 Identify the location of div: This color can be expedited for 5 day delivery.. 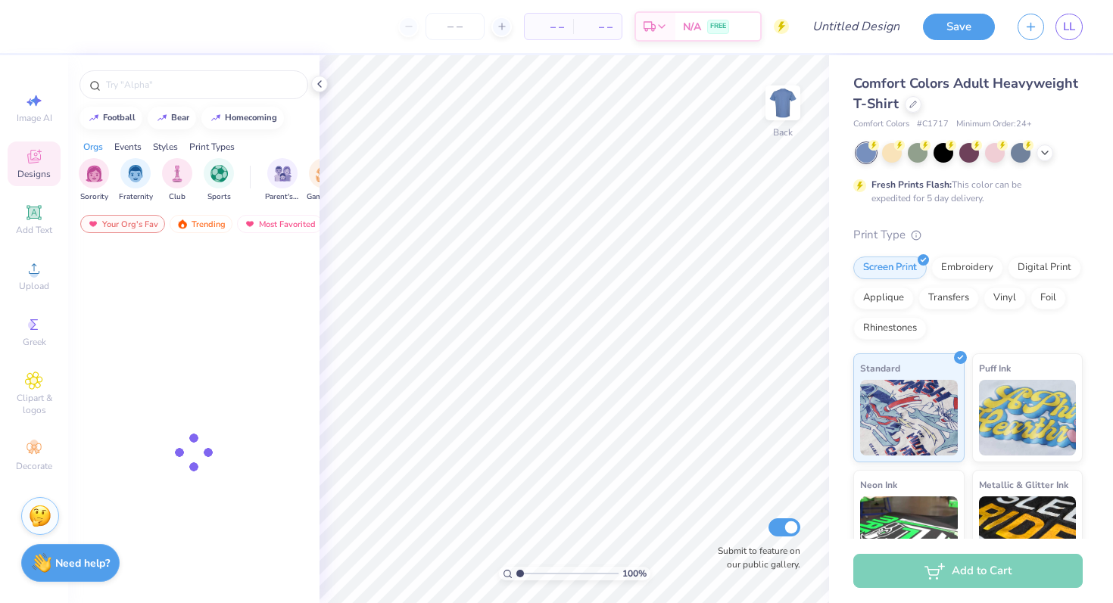
(964, 192).